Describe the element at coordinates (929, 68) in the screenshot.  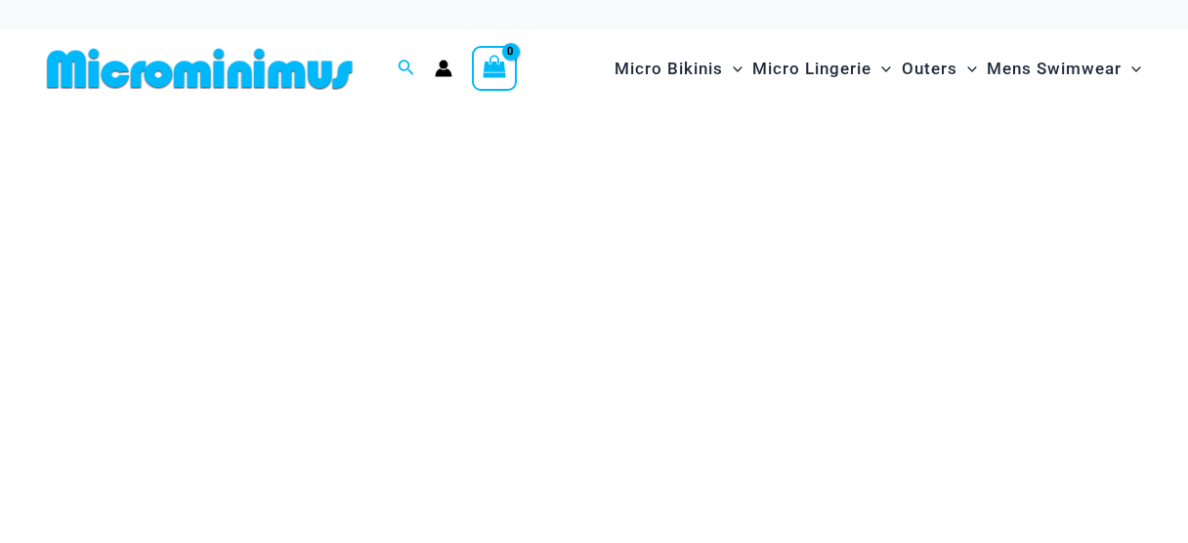
I see `span: Outers` at that location.